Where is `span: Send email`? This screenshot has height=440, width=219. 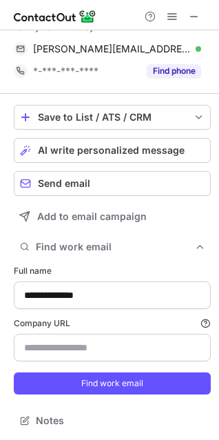 span: Send email is located at coordinates (64, 184).